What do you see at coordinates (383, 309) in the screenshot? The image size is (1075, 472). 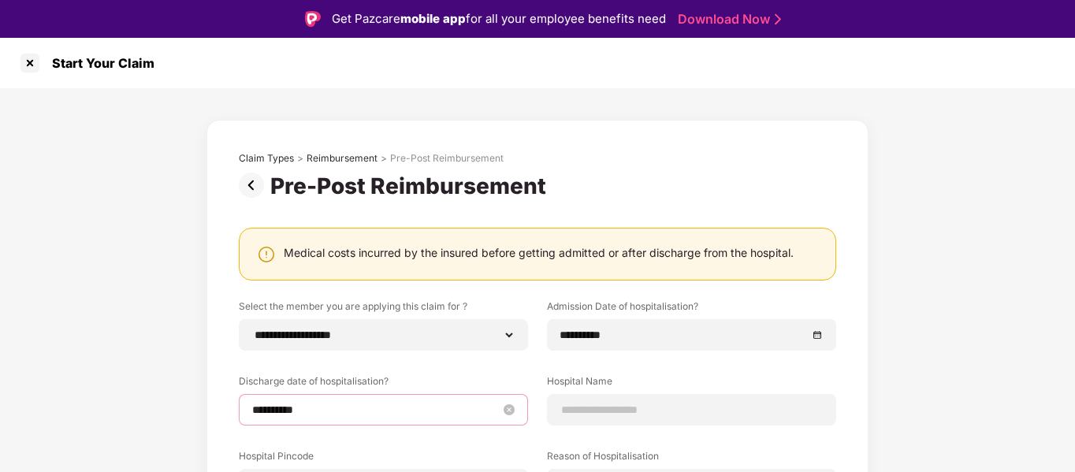 I see `label: Select the member you are applying this claim for ?` at bounding box center [383, 309].